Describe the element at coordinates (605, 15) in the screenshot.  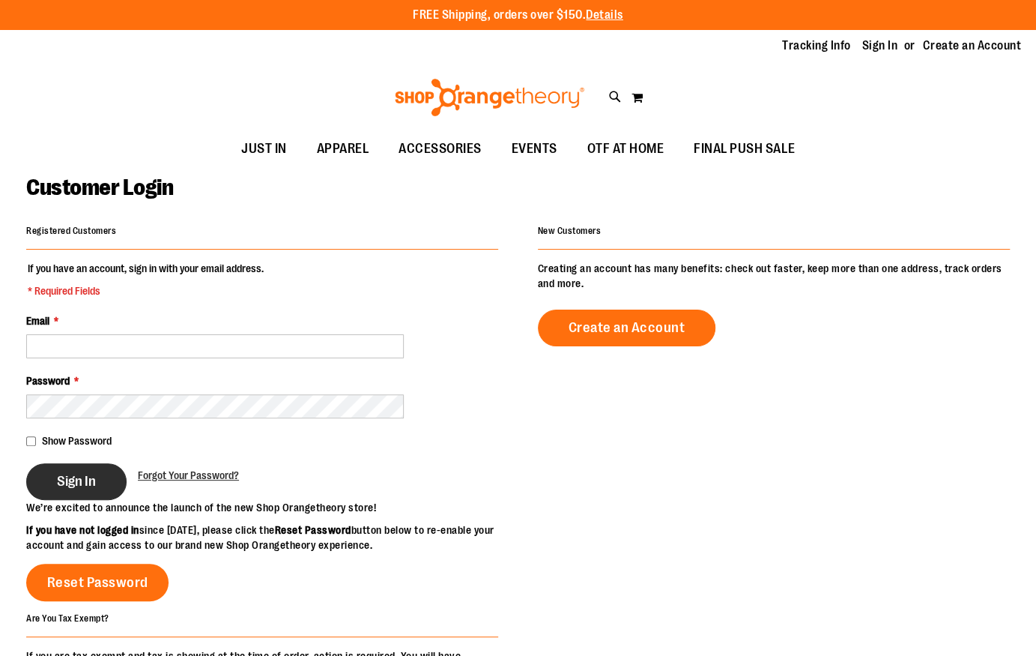
I see `a: Details` at that location.